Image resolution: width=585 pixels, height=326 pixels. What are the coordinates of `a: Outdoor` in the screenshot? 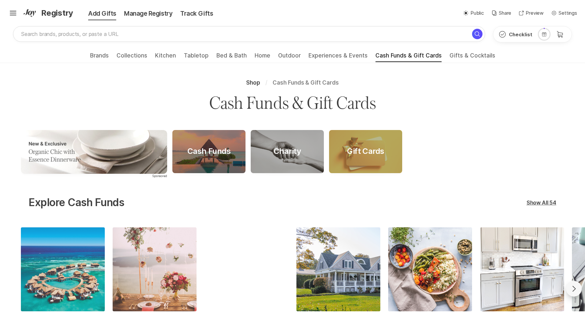 It's located at (289, 57).